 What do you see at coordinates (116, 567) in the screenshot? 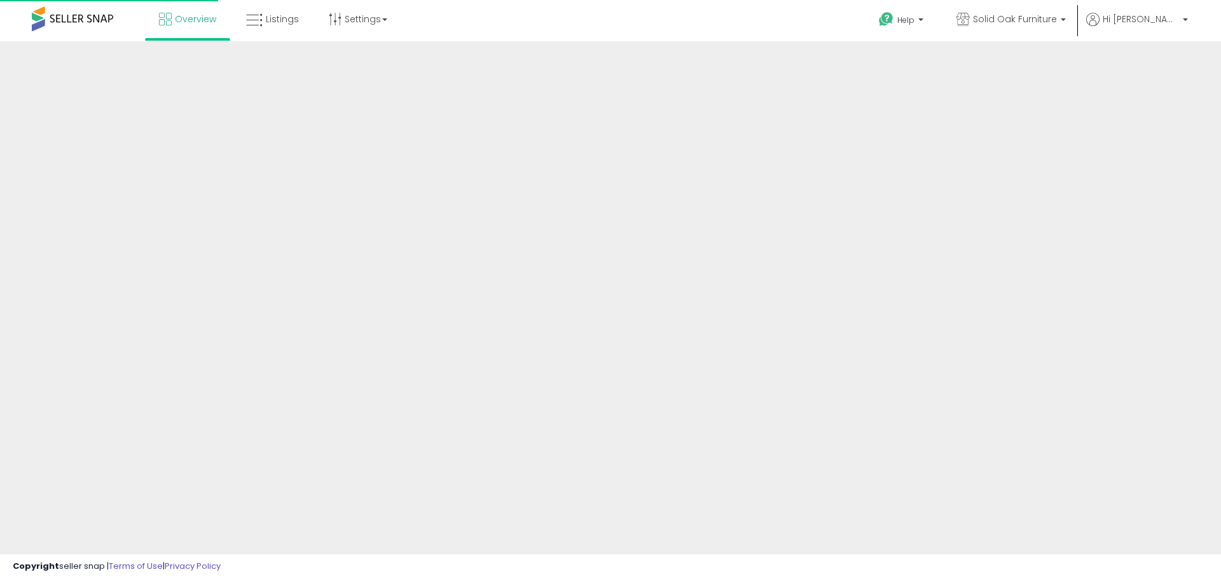
I see `div: seller snap | |` at bounding box center [116, 567].